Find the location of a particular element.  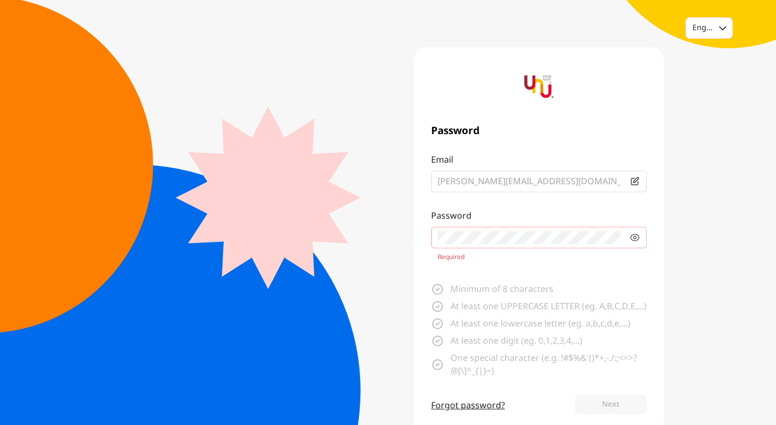

span: Minimum of 8 characters is located at coordinates (502, 289).